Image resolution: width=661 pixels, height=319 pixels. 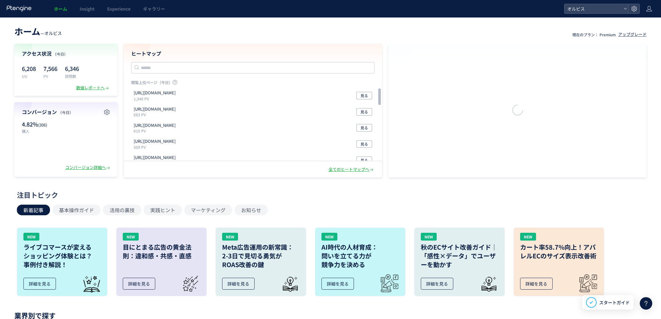 I want to click on span: ギャラリー, so click(x=154, y=9).